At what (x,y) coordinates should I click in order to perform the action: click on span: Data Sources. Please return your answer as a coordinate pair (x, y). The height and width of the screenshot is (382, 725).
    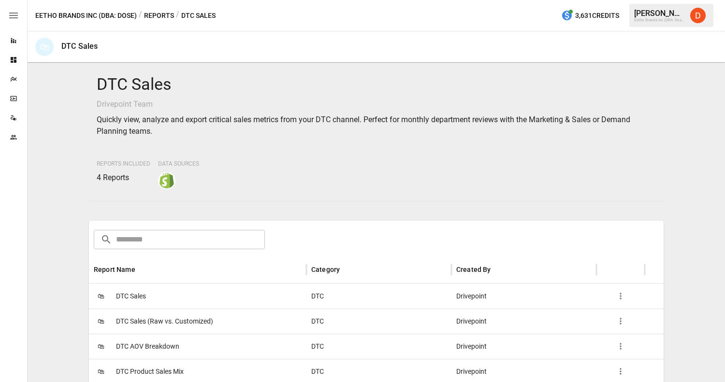
    Looking at the image, I should click on (178, 164).